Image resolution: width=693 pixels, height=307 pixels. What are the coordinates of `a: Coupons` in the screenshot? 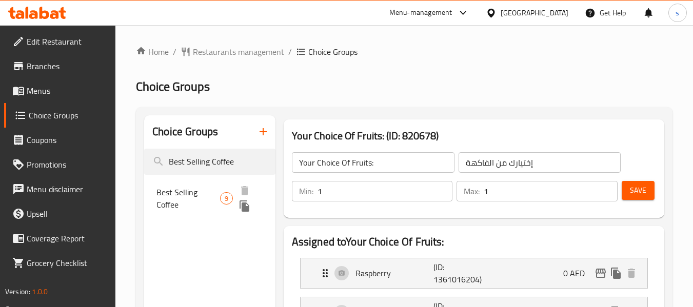 It's located at (60, 140).